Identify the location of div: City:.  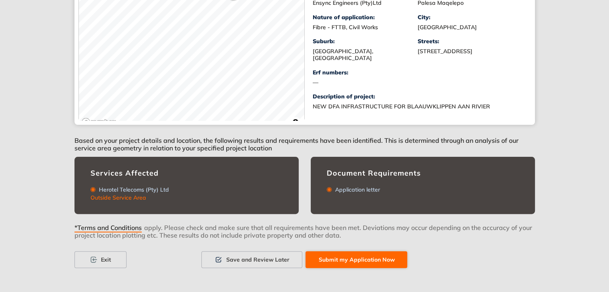
(470, 17).